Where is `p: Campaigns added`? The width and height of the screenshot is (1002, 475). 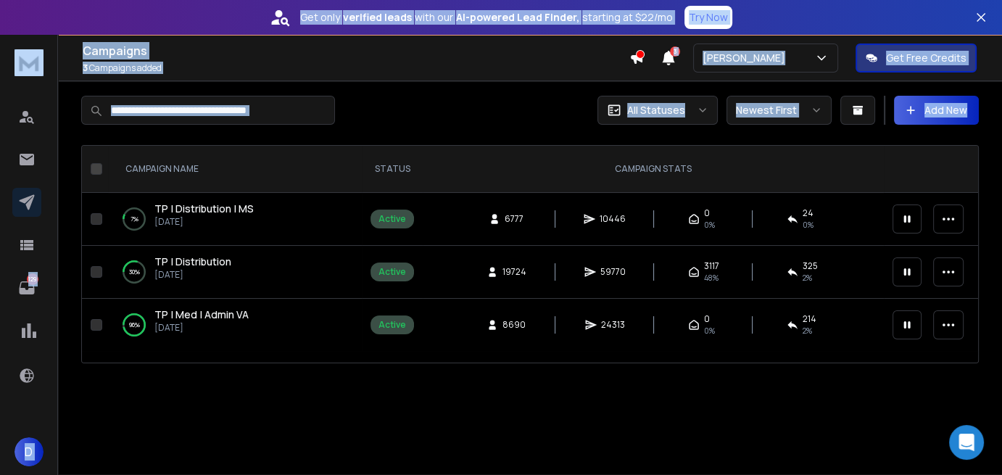 p: Campaigns added is located at coordinates (356, 68).